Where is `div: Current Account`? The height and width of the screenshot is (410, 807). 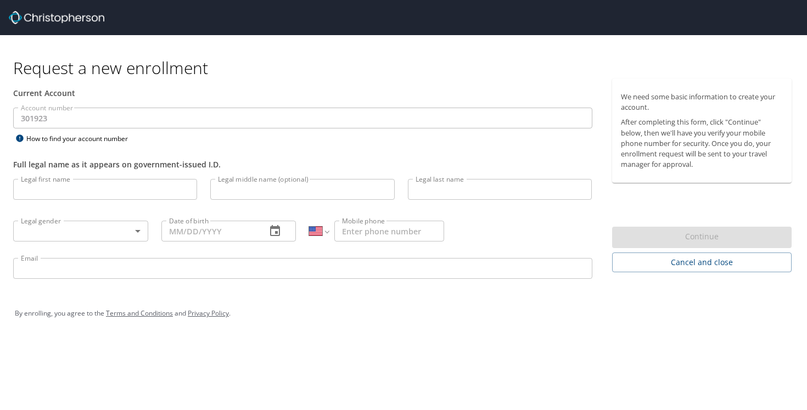
div: Current Account is located at coordinates (302, 93).